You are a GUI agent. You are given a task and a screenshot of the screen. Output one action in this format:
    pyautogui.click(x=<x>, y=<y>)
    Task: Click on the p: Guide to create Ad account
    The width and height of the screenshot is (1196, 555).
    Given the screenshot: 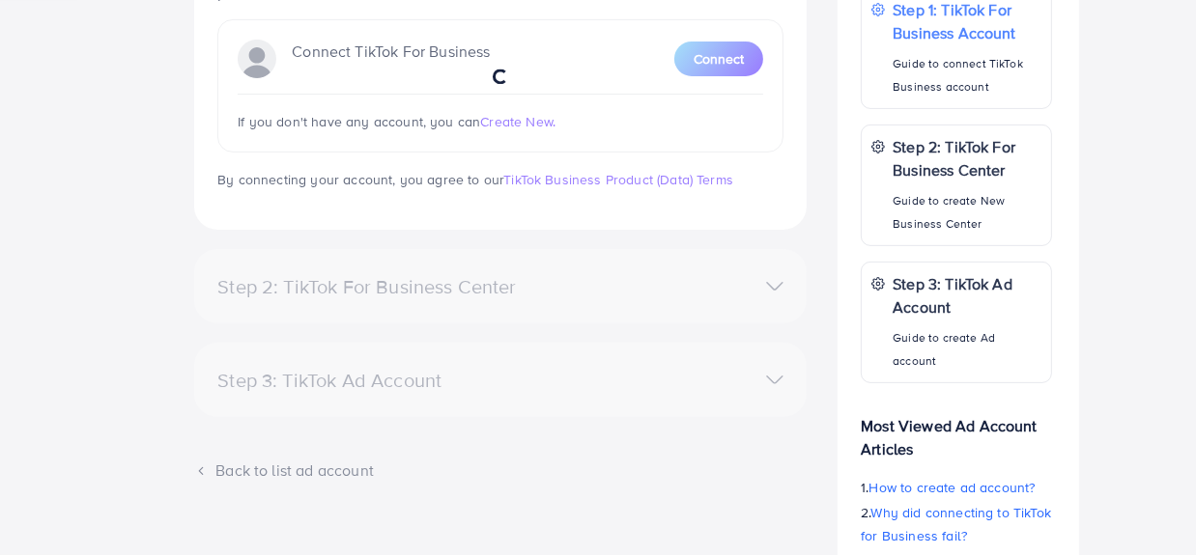 What is the action you would take?
    pyautogui.click(x=967, y=350)
    